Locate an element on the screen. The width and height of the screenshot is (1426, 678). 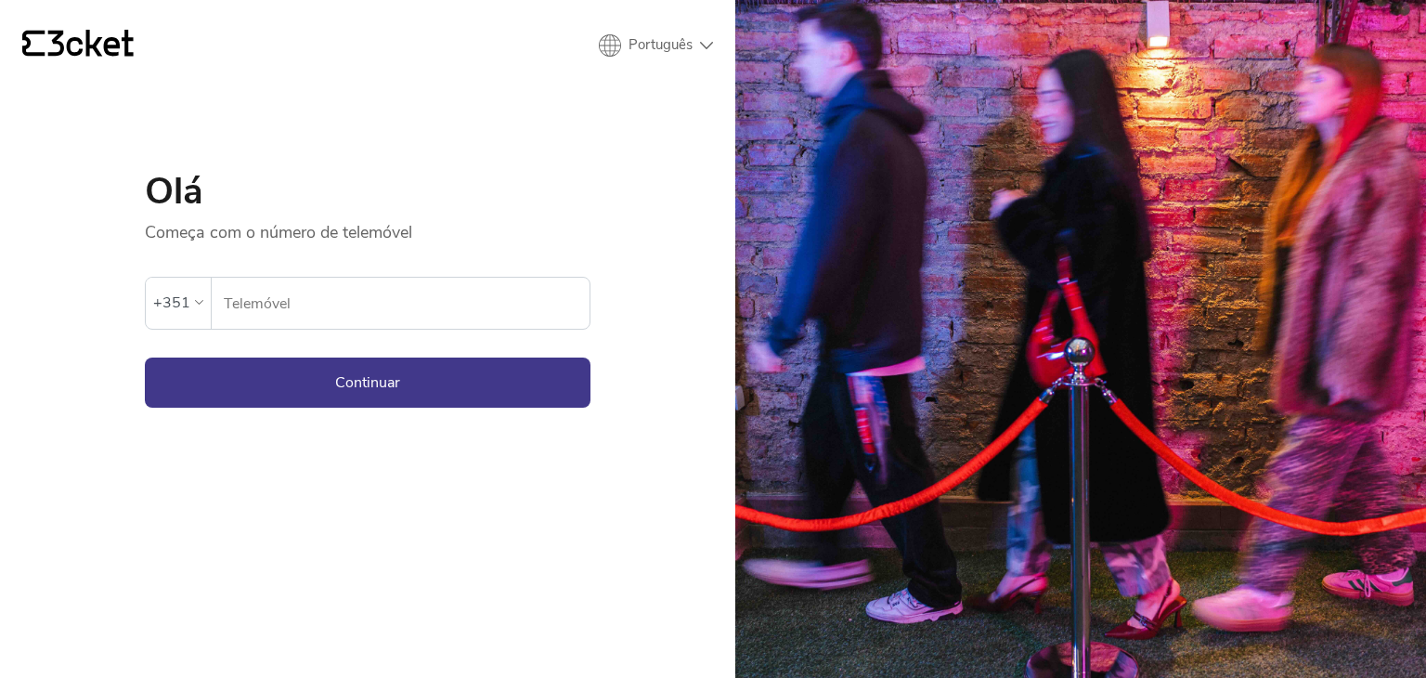
label: Telemóvel is located at coordinates (400, 304).